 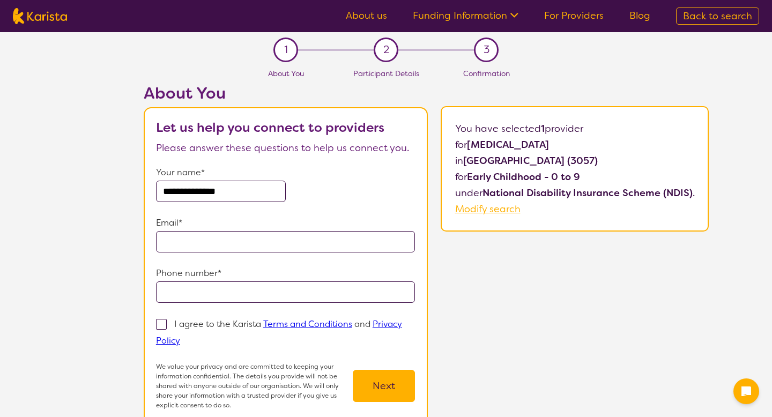 I want to click on span: 2, so click(x=386, y=50).